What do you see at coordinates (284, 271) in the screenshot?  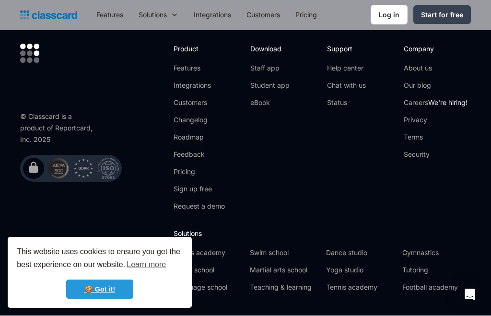 I see `a: Martial arts school` at bounding box center [284, 271].